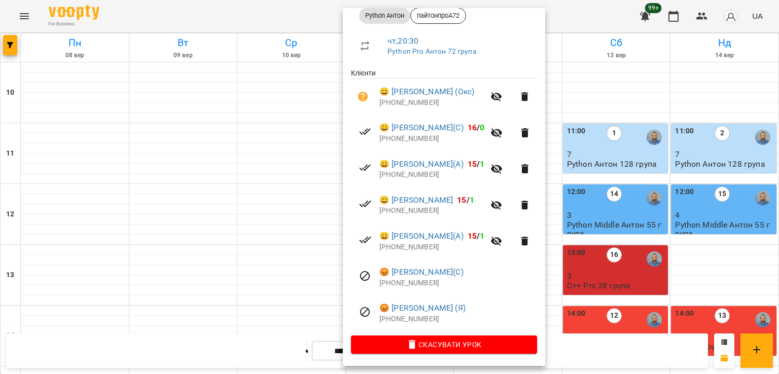  What do you see at coordinates (438, 16) in the screenshot?
I see `span: пайтонпроА72` at bounding box center [438, 16].